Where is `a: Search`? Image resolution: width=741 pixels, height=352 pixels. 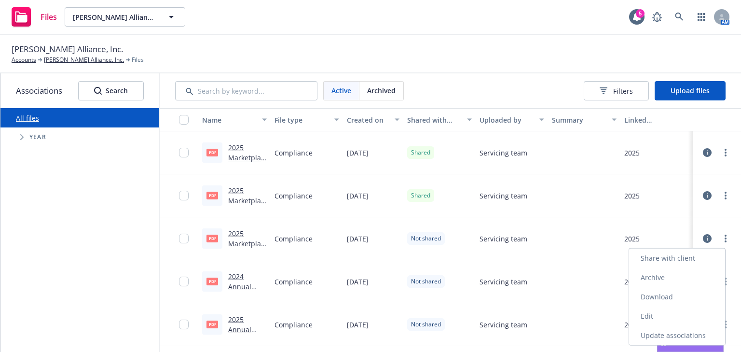
a: Search is located at coordinates (680, 17).